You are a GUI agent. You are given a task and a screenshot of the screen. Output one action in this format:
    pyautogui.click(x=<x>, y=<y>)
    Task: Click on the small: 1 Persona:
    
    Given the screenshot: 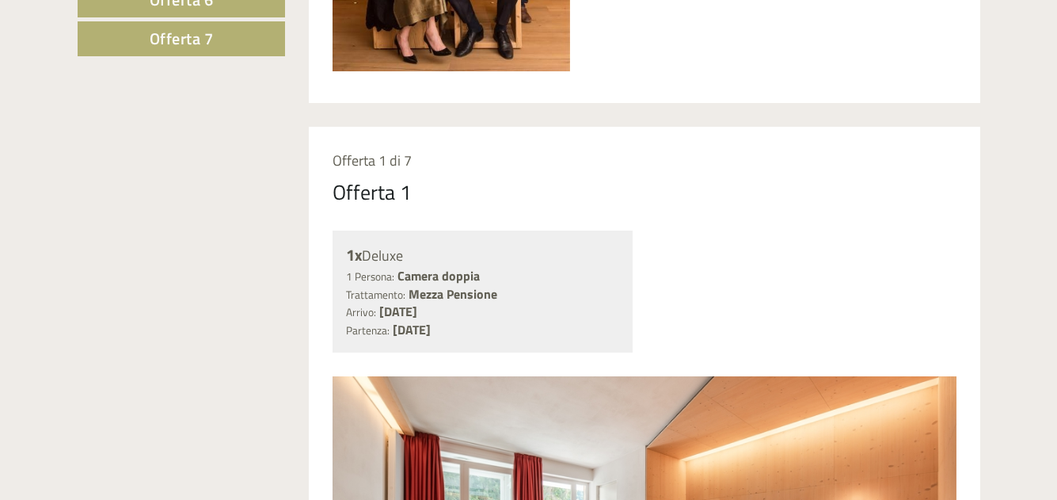 What is the action you would take?
    pyautogui.click(x=370, y=276)
    